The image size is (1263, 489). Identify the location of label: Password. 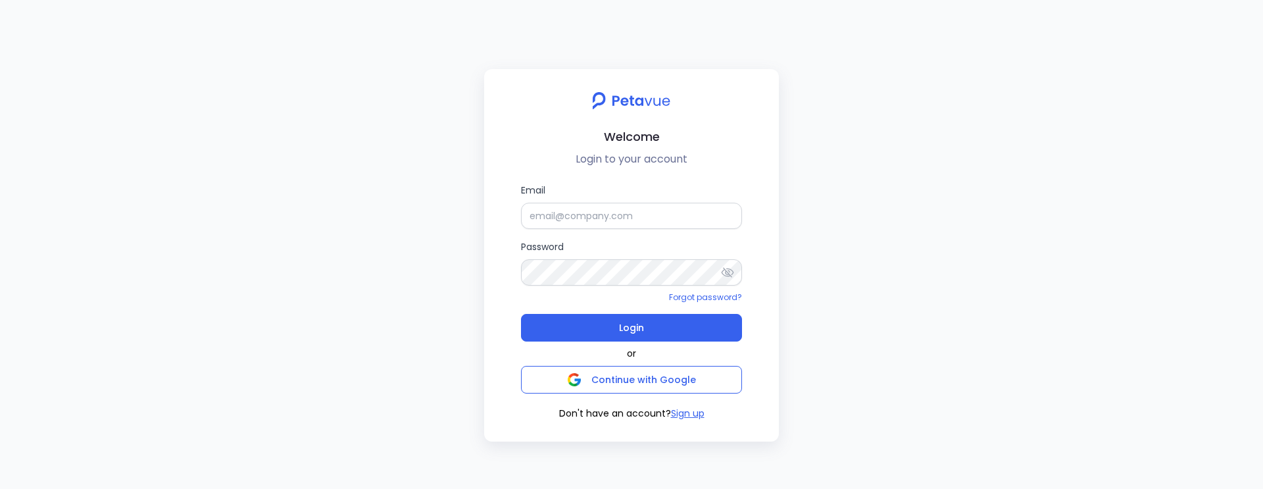
(632, 262).